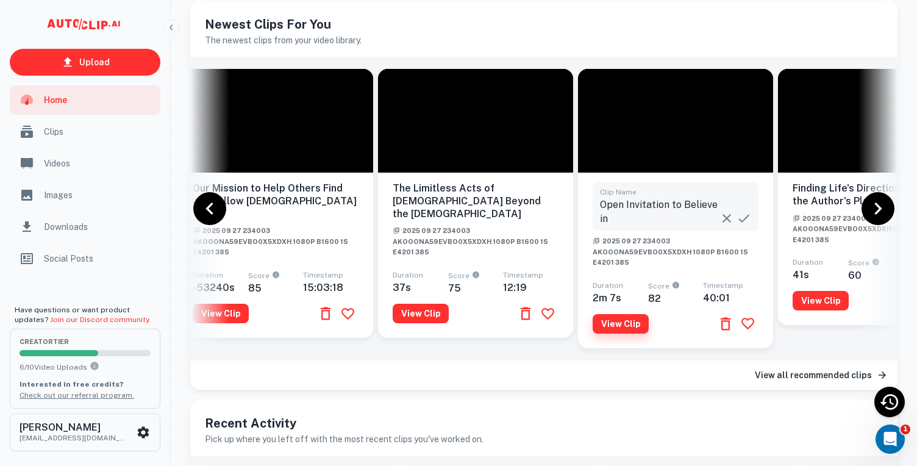 This screenshot has height=466, width=917. What do you see at coordinates (475, 288) in the screenshot?
I see `h6: 75` at bounding box center [475, 288].